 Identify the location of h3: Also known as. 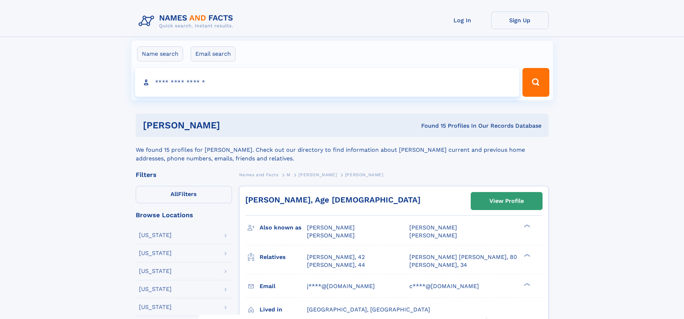
(283, 227).